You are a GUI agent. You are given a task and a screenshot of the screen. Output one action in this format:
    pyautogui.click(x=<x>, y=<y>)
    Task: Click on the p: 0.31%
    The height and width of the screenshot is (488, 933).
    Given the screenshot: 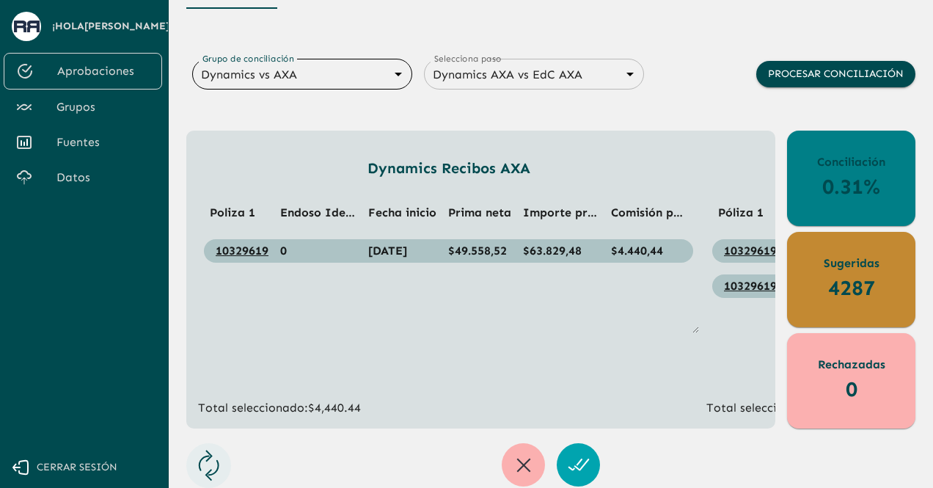 What is the action you would take?
    pyautogui.click(x=850, y=186)
    